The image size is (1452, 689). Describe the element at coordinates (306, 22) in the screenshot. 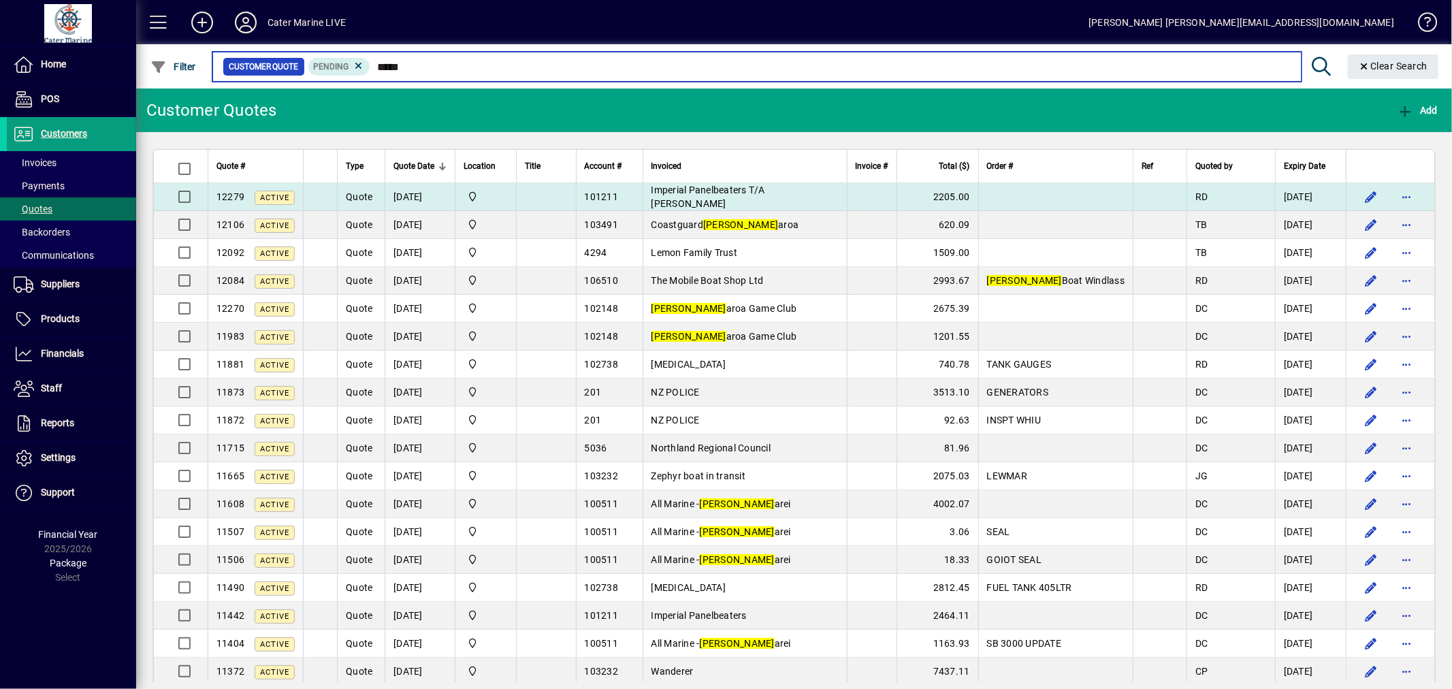

I see `div: Cater Marine LIVE` at that location.